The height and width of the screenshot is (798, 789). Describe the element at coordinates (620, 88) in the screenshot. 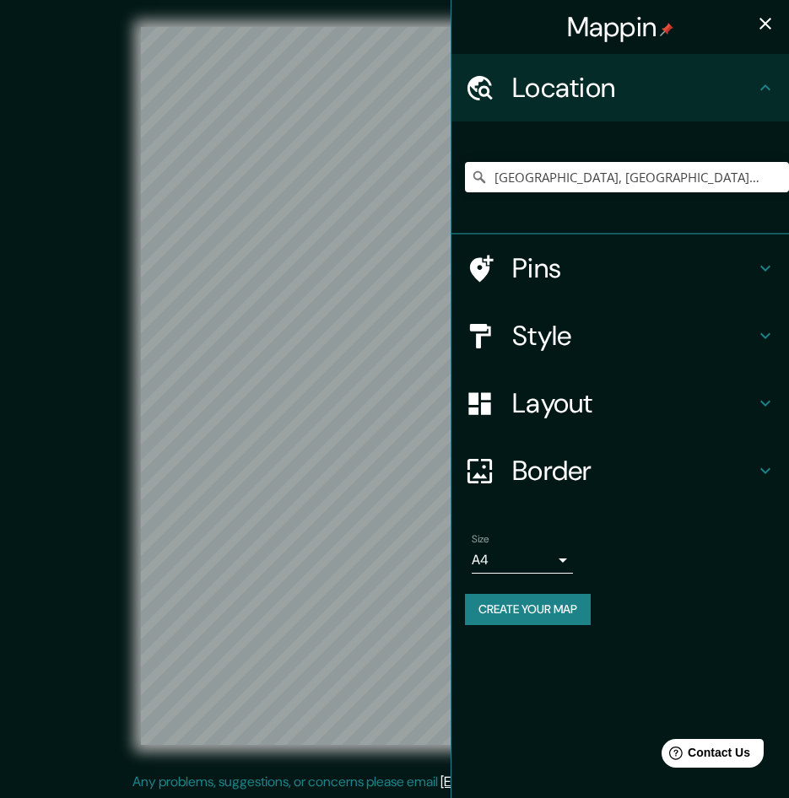

I see `div: Location` at that location.